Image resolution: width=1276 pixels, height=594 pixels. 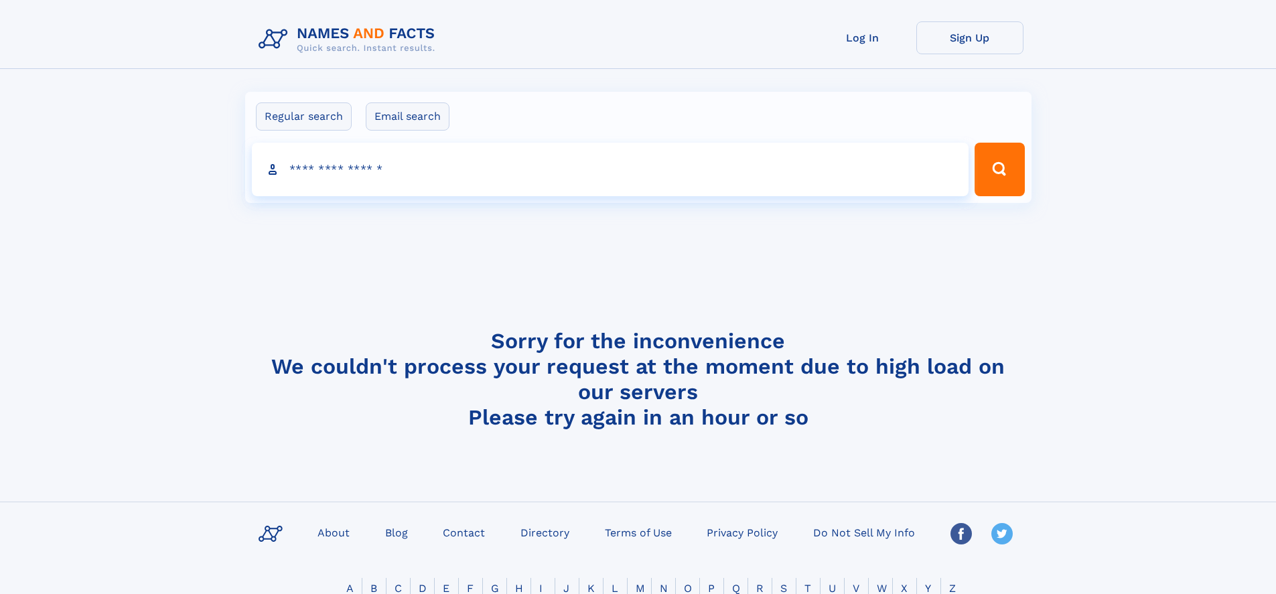 What do you see at coordinates (545, 532) in the screenshot?
I see `a: Directory` at bounding box center [545, 532].